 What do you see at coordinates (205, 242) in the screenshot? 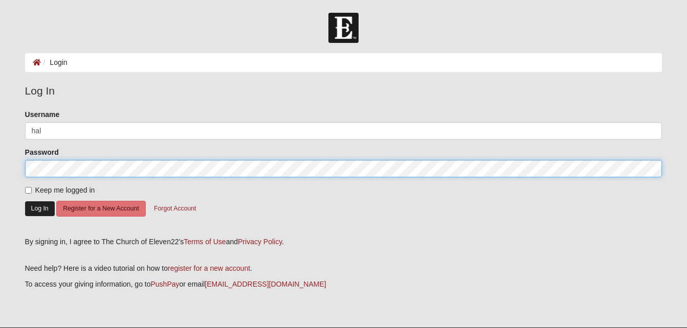
I see `a: Terms of Use` at bounding box center [205, 242].